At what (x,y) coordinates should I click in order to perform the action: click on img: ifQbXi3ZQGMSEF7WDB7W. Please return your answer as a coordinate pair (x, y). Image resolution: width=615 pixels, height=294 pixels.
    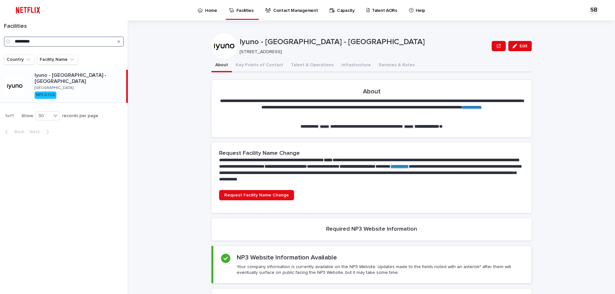
    Looking at the image, I should click on (28, 10).